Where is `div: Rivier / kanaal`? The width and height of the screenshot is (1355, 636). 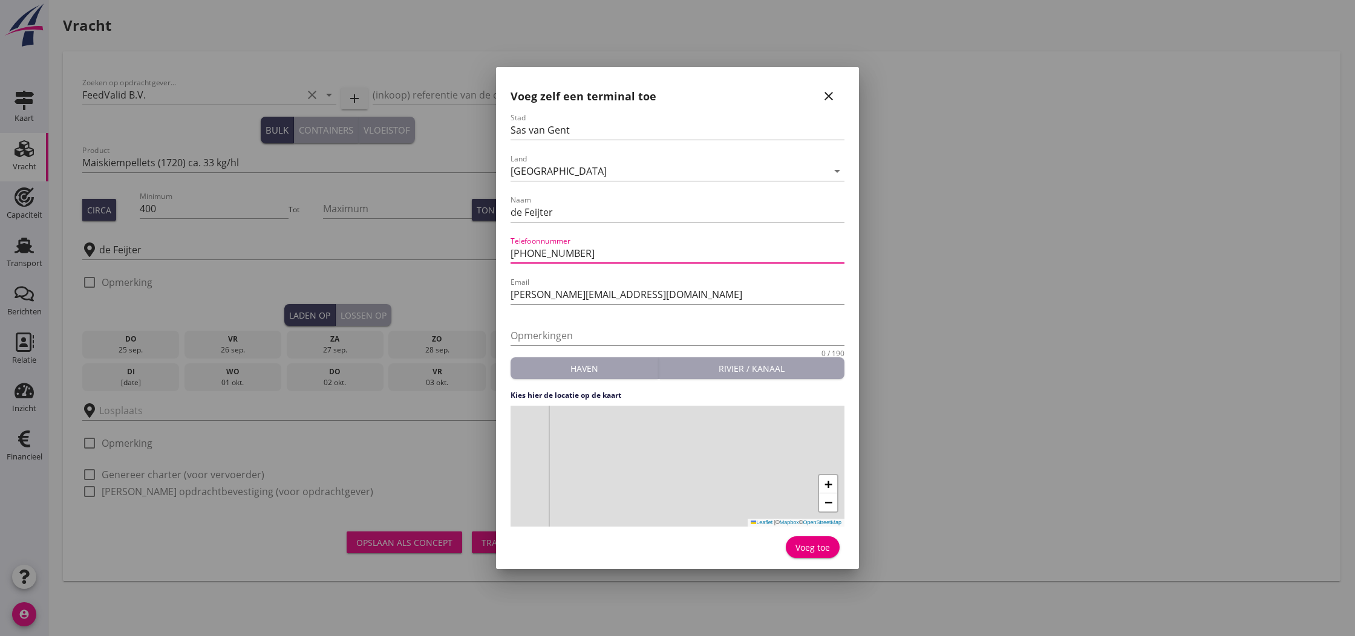 div: Rivier / kanaal is located at coordinates (751, 368).